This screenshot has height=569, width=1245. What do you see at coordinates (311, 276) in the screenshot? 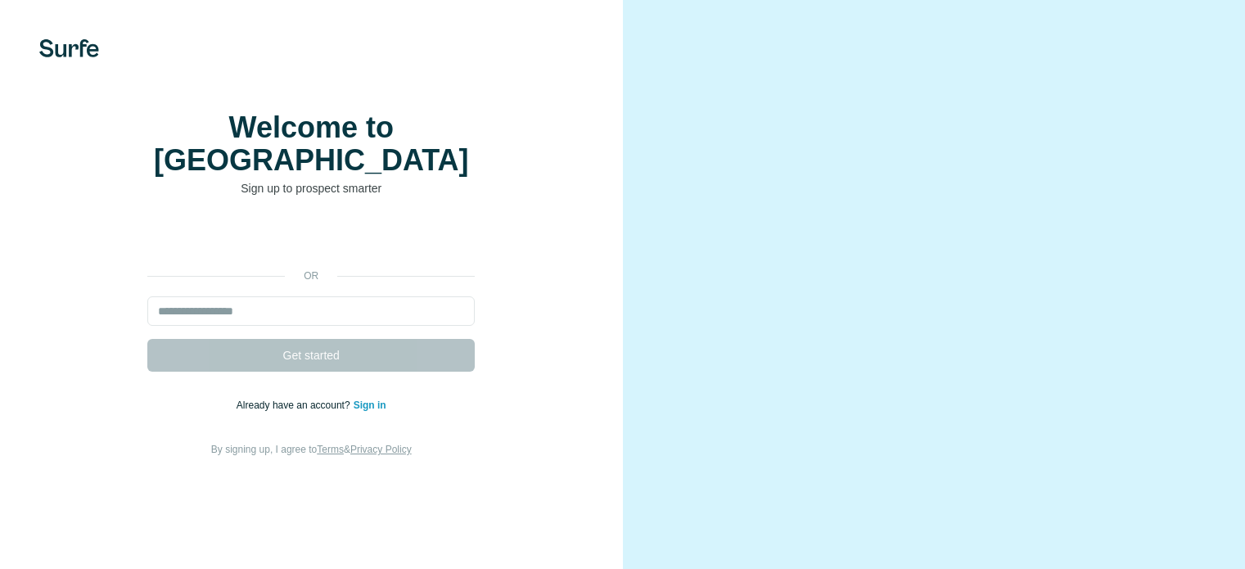
I see `p: or` at bounding box center [311, 276].